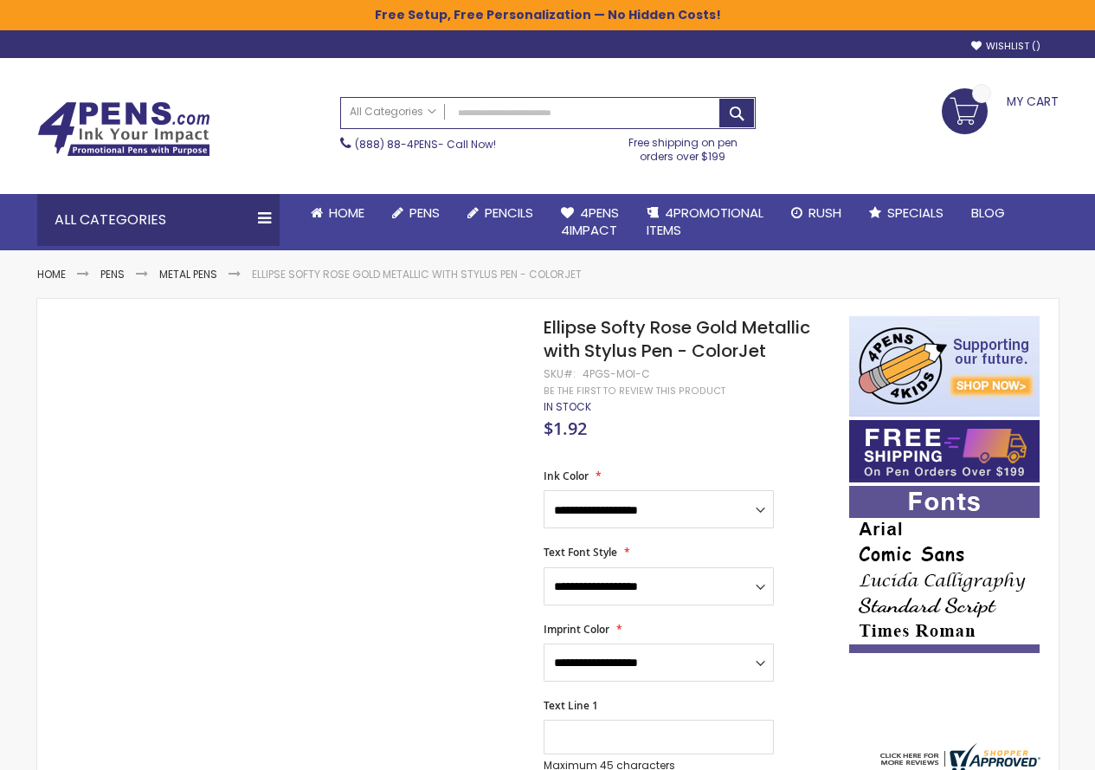  I want to click on span: 4Pens 4impact, so click(590, 221).